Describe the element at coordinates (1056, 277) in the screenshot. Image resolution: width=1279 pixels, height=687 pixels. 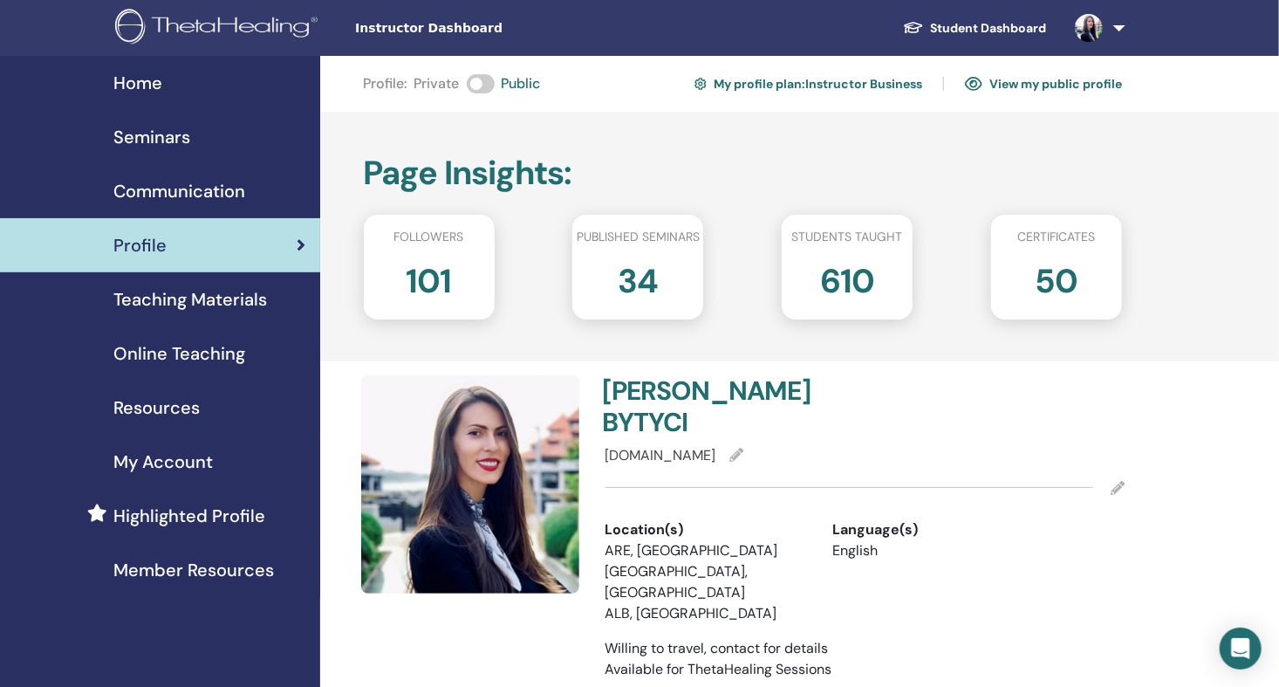
I see `h2: 50` at that location.